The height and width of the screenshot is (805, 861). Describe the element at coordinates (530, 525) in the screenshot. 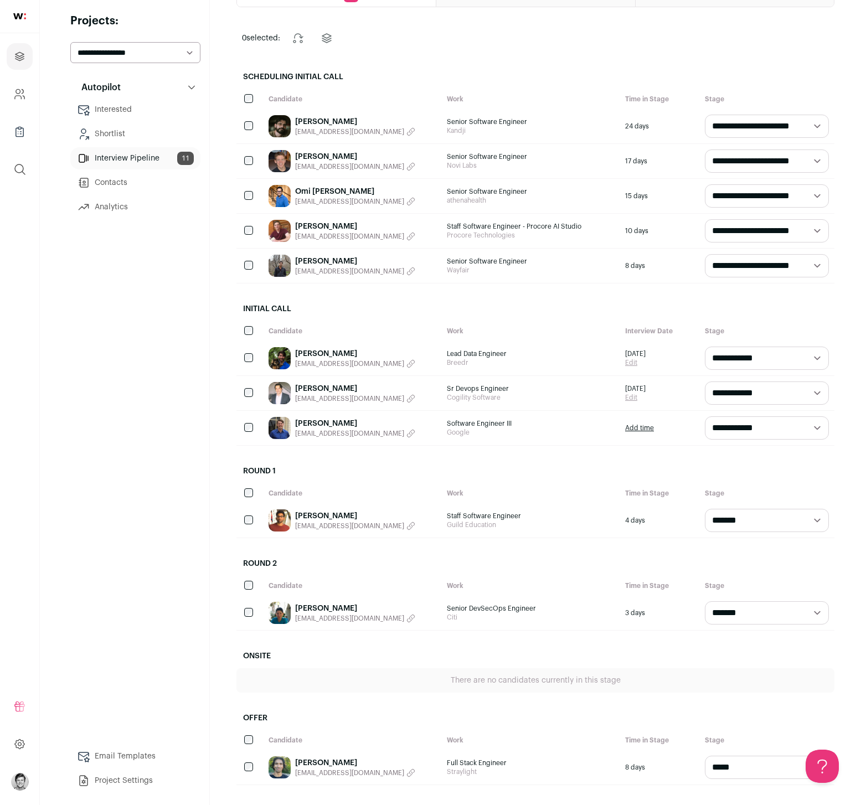

I see `span: Guild Education` at that location.